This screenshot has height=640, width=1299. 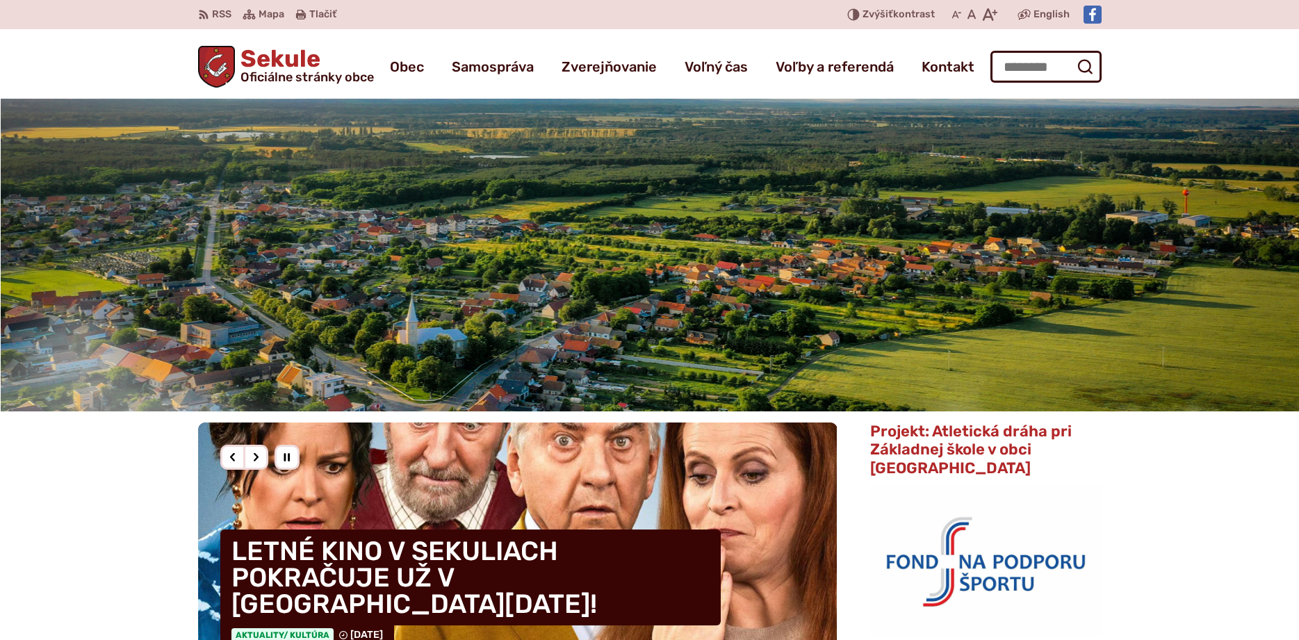 What do you see at coordinates (609, 67) in the screenshot?
I see `span: Zverejňovanie` at bounding box center [609, 67].